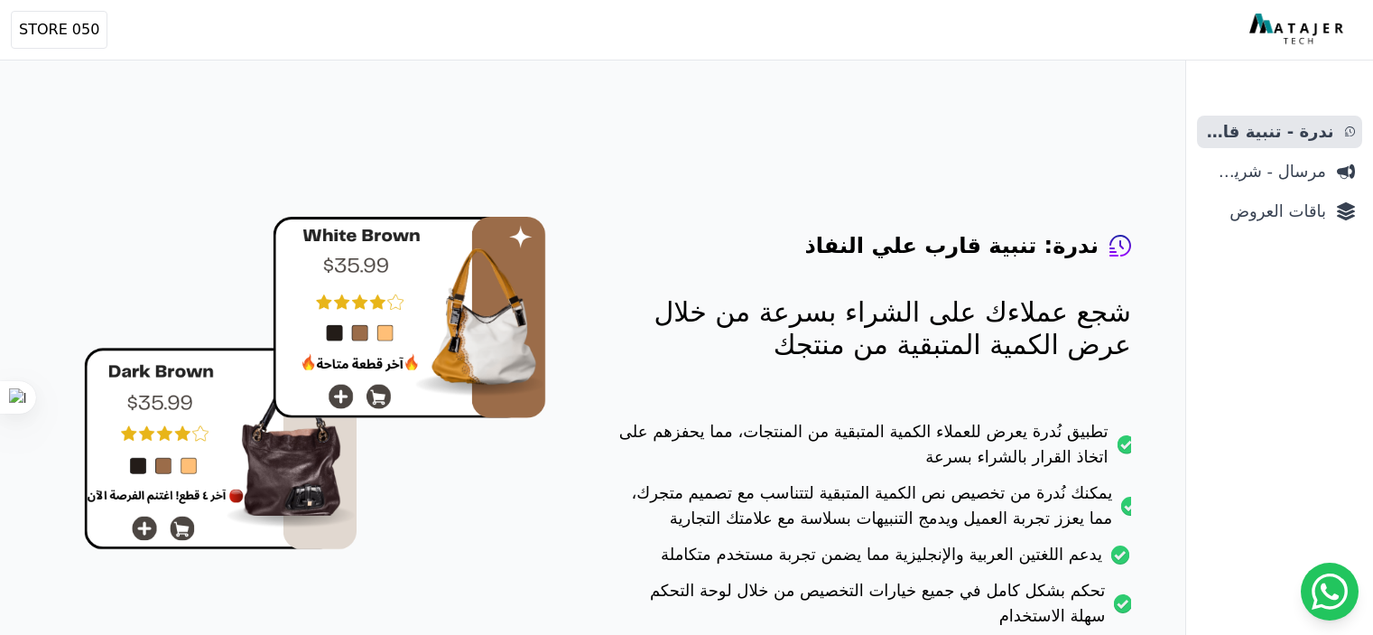 This screenshot has height=635, width=1373. I want to click on li: تطبيق نُدرة يعرض للعملاء الكمية المتبقية من المنتجات، مما يحفزهم على اتخاذ القرار بالشراء بسرعة, so click(875, 450).